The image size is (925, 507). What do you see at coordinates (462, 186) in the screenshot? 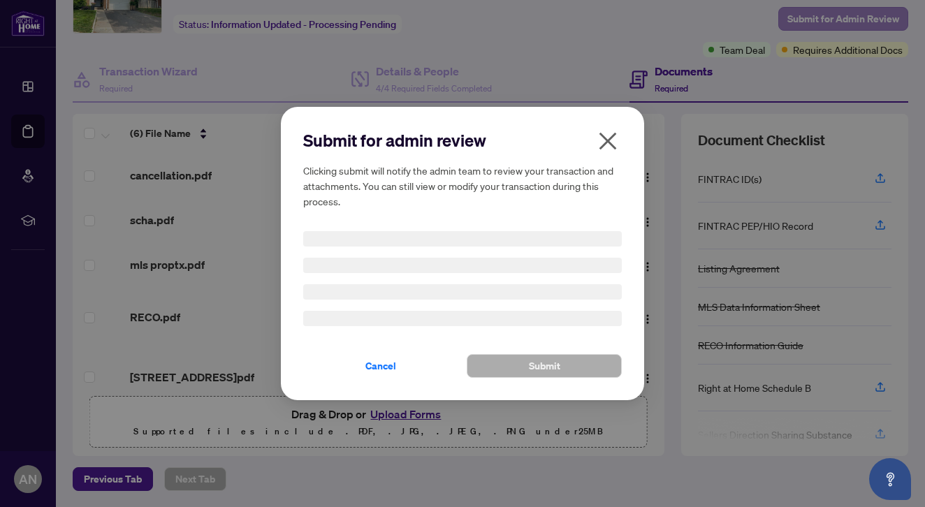
I see `h5: Clicking submit will notify the admin team to review your transaction and attachments. You can st...` at bounding box center [462, 186].